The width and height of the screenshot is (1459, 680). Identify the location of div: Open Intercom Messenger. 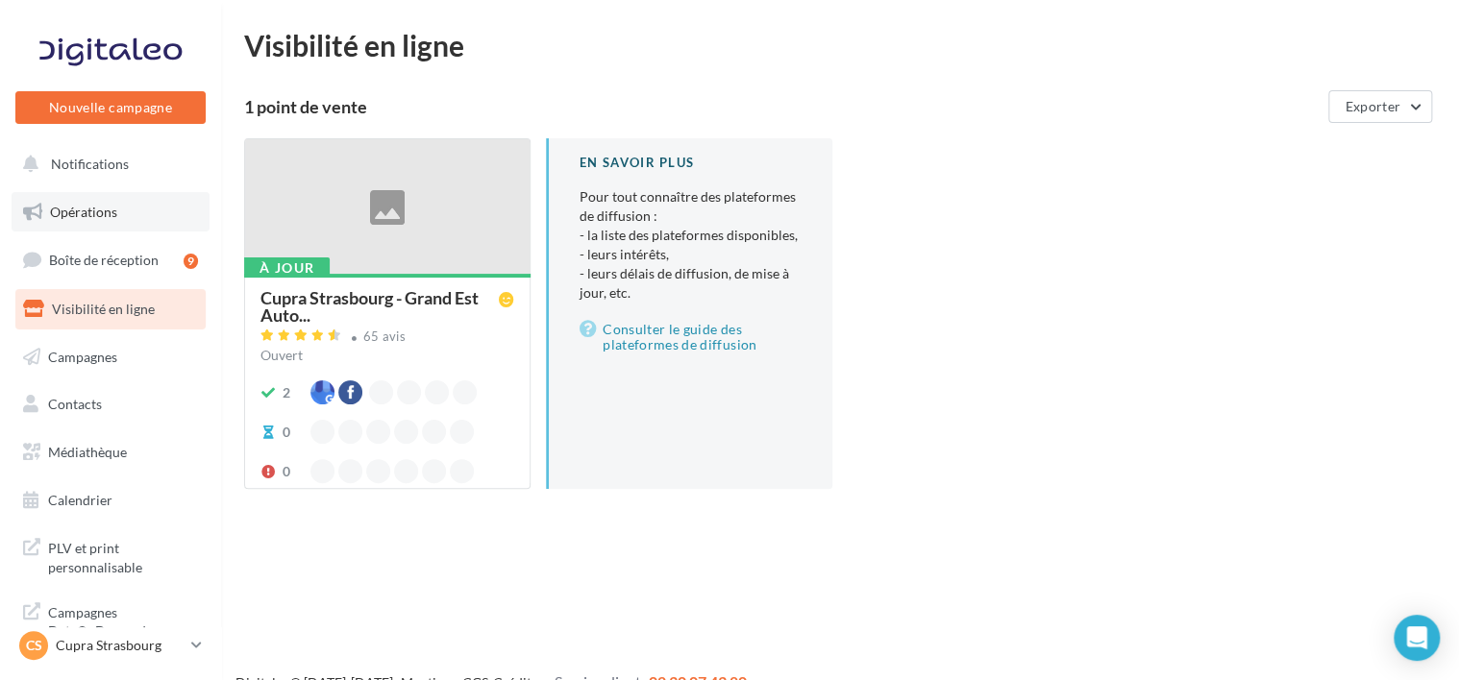
(1416, 638).